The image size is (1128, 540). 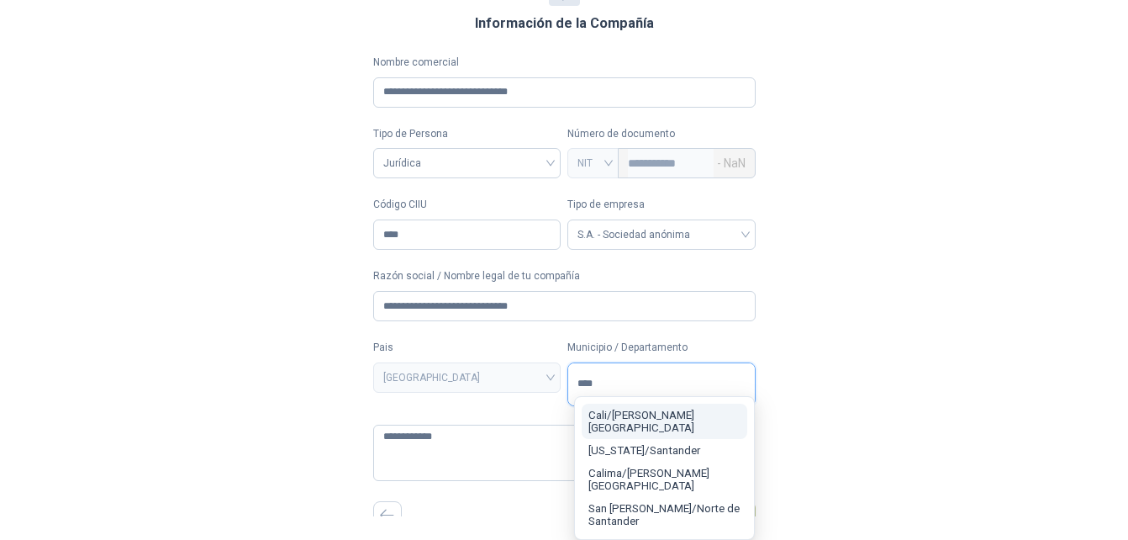 What do you see at coordinates (467, 204) in the screenshot?
I see `label: Código CIIU` at bounding box center [467, 204].